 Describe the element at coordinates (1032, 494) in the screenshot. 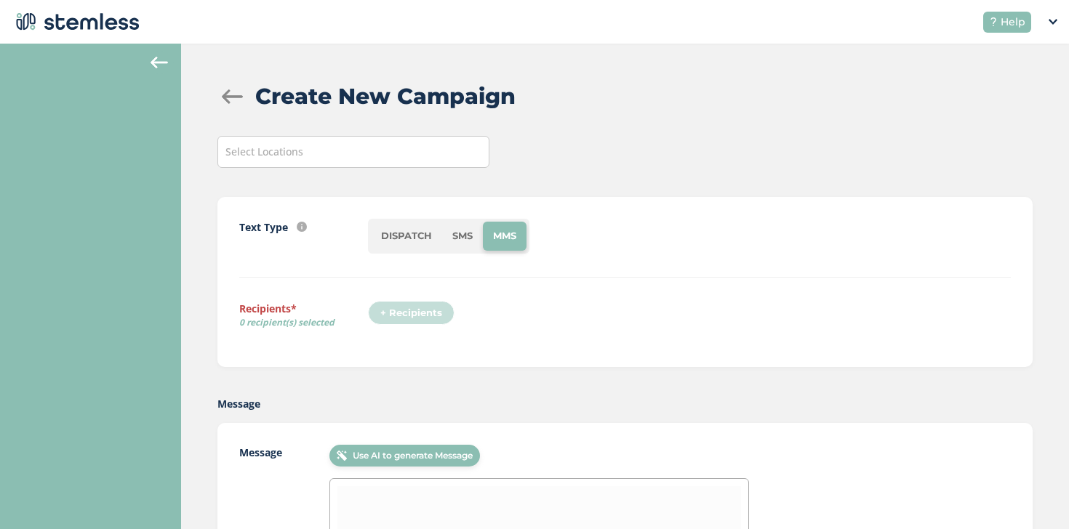

I see `div: Chat Widget` at that location.